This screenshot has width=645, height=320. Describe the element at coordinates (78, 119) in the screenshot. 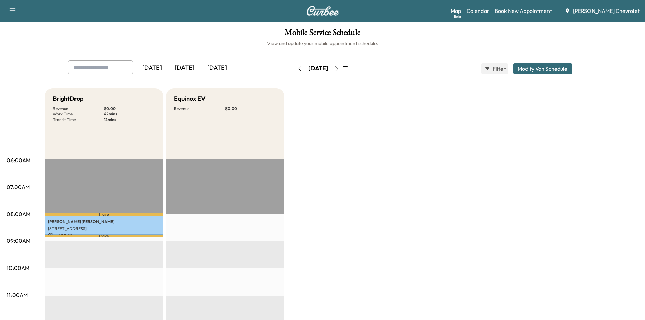

I see `p: Transit Time` at that location.